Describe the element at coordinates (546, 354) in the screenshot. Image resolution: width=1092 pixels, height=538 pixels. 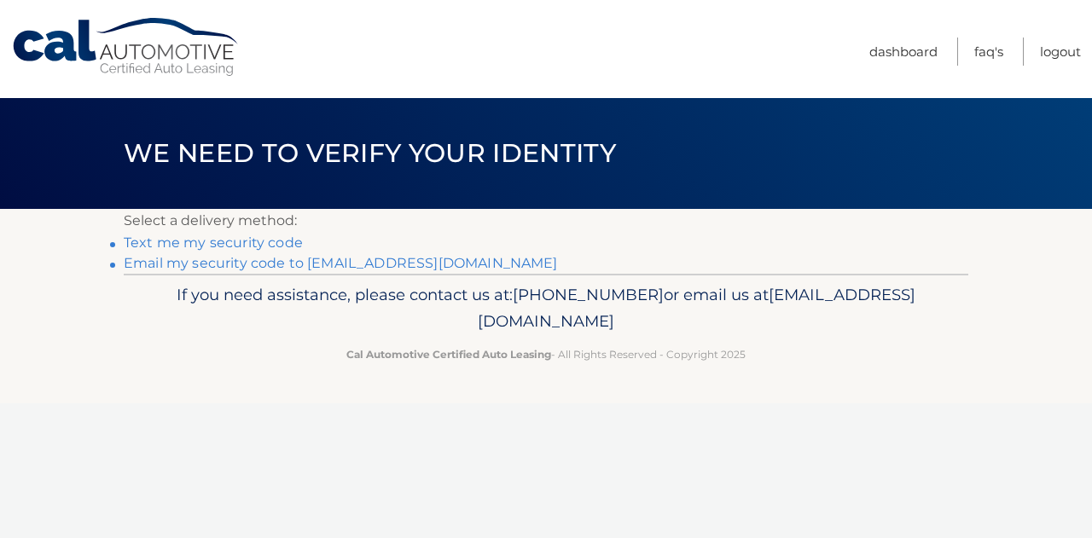
I see `p: - All Rights Reserved - Copyright 2025` at that location.